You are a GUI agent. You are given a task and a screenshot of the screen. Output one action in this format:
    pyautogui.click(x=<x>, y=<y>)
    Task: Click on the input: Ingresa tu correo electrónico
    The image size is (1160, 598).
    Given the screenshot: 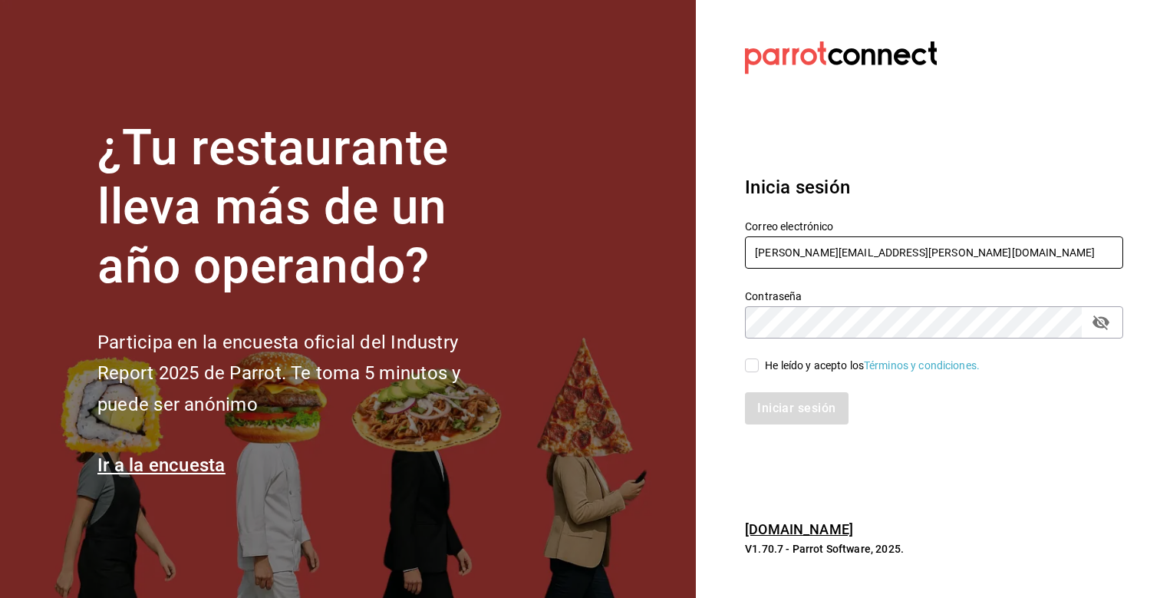 What is the action you would take?
    pyautogui.click(x=933, y=252)
    